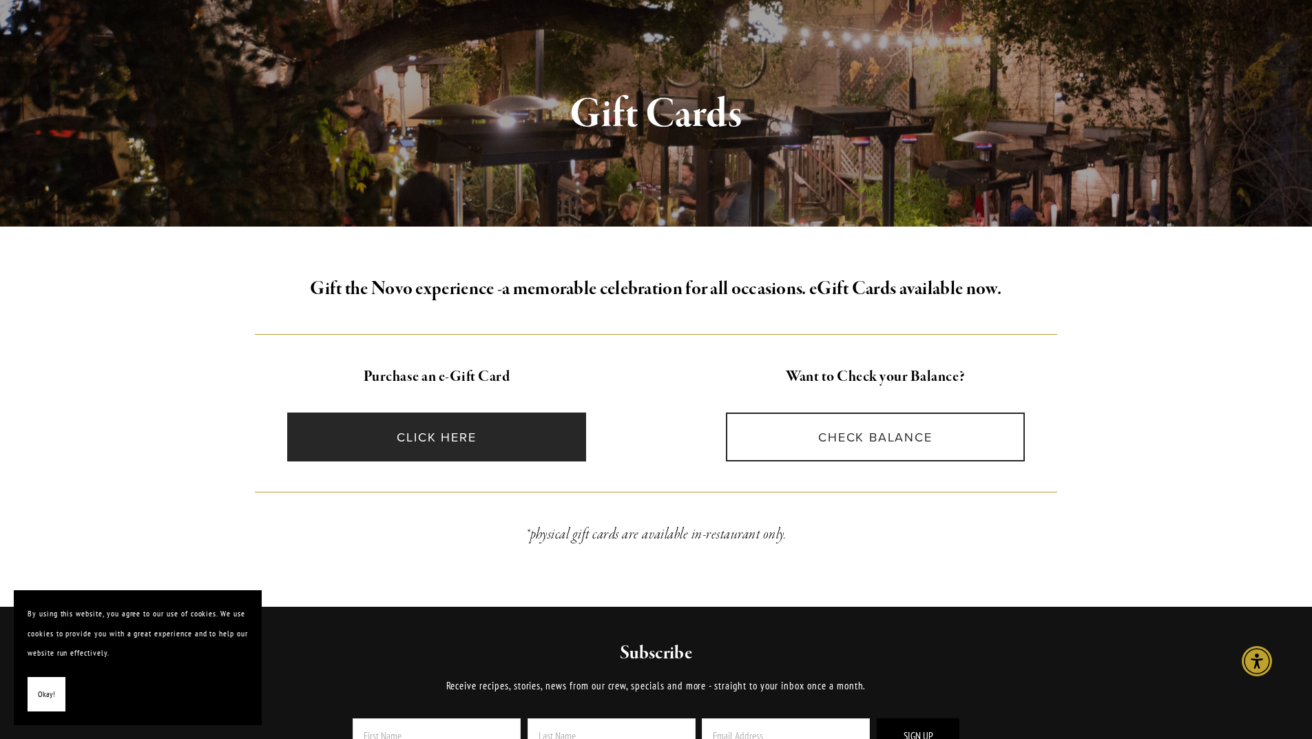 This screenshot has width=1312, height=739. Describe the element at coordinates (46, 694) in the screenshot. I see `button: Okay!` at that location.